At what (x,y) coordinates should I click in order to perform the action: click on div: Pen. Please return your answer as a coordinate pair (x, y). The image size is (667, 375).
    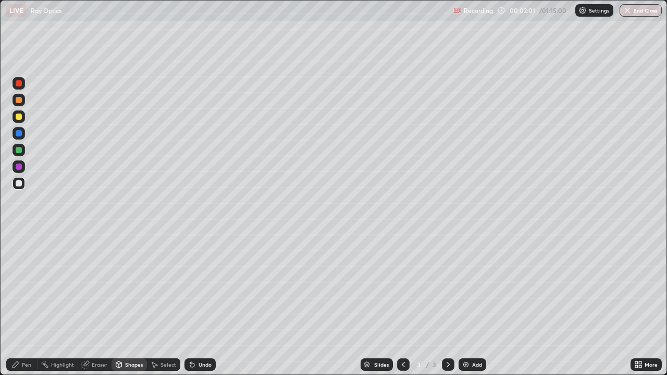
    Looking at the image, I should click on (27, 365).